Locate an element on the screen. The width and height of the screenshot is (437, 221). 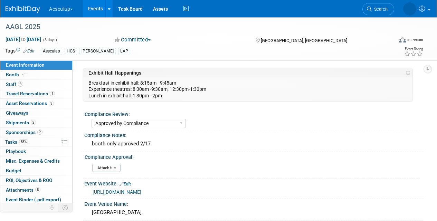
span: Tasks is located at coordinates (17, 142).